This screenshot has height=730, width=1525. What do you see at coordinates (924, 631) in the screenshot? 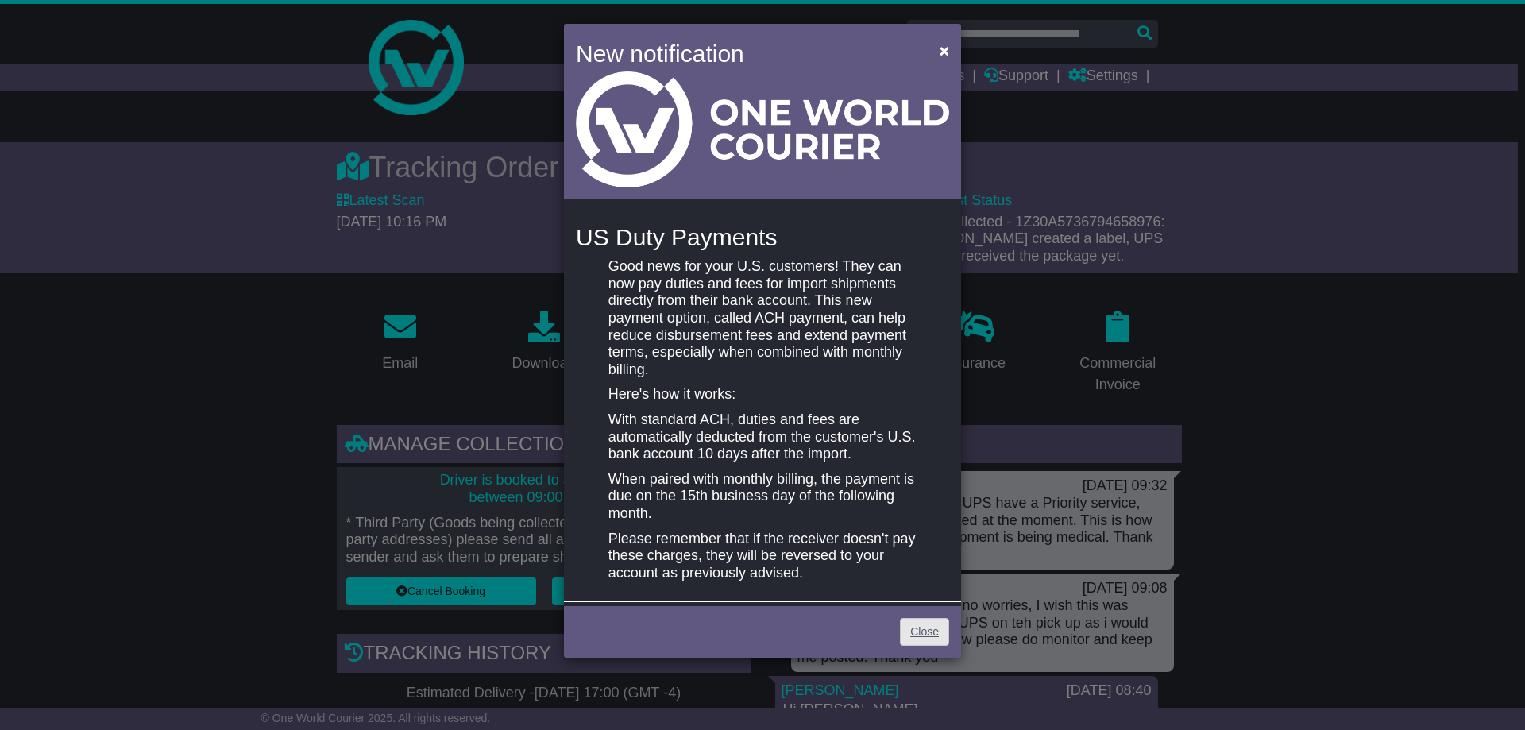
I see `a: Close` at bounding box center [924, 631].